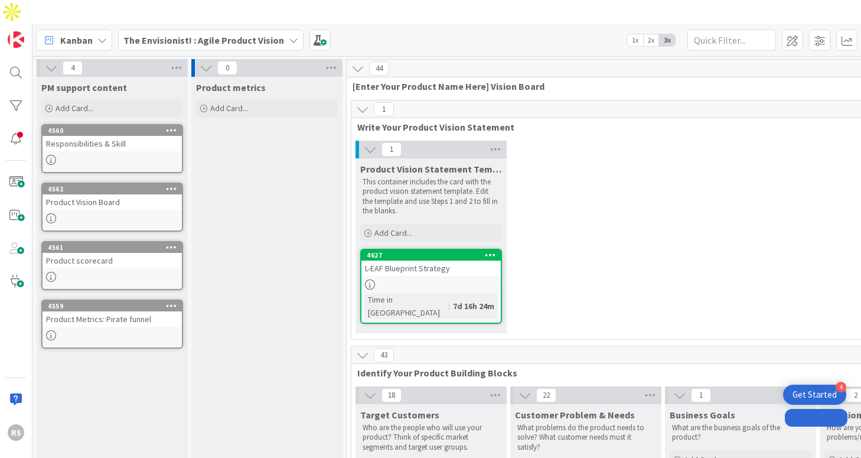 This screenshot has width=861, height=458. What do you see at coordinates (575, 415) in the screenshot?
I see `span: Customer Problem & Needs` at bounding box center [575, 415].